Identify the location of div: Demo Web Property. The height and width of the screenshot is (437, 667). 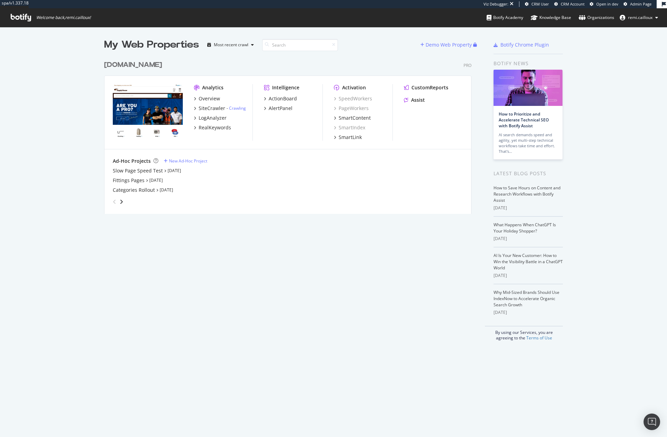
(449, 45).